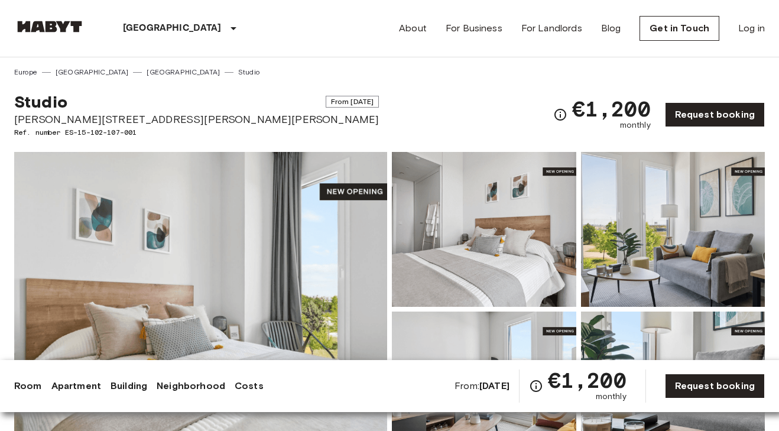 The image size is (779, 431). What do you see at coordinates (50, 27) in the screenshot?
I see `img: Habyt` at bounding box center [50, 27].